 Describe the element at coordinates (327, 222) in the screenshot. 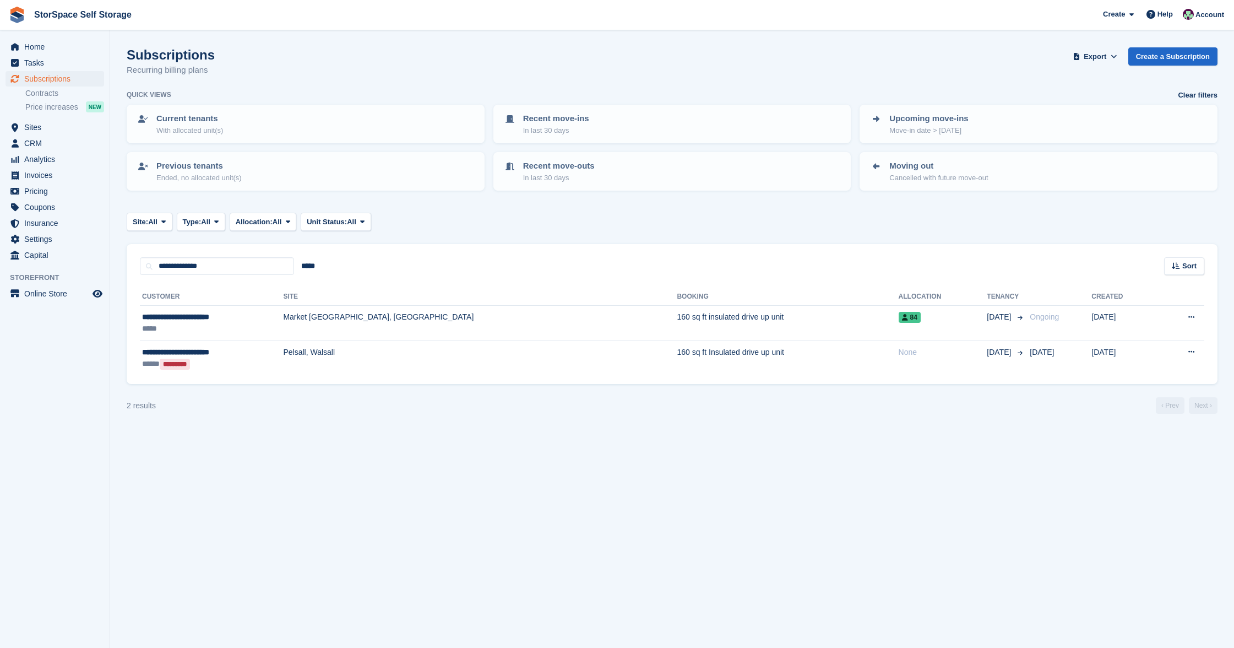

I see `span: Unit Status:` at that location.